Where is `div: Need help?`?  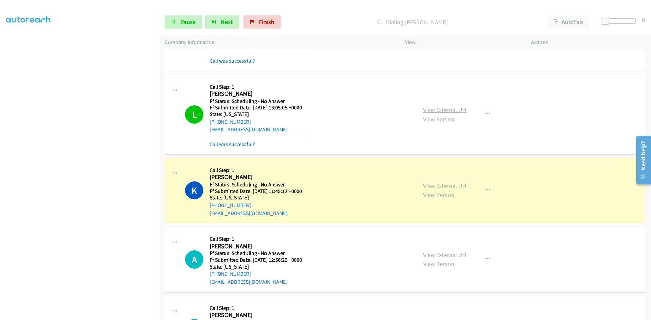
div: Need help? is located at coordinates (12, 23).